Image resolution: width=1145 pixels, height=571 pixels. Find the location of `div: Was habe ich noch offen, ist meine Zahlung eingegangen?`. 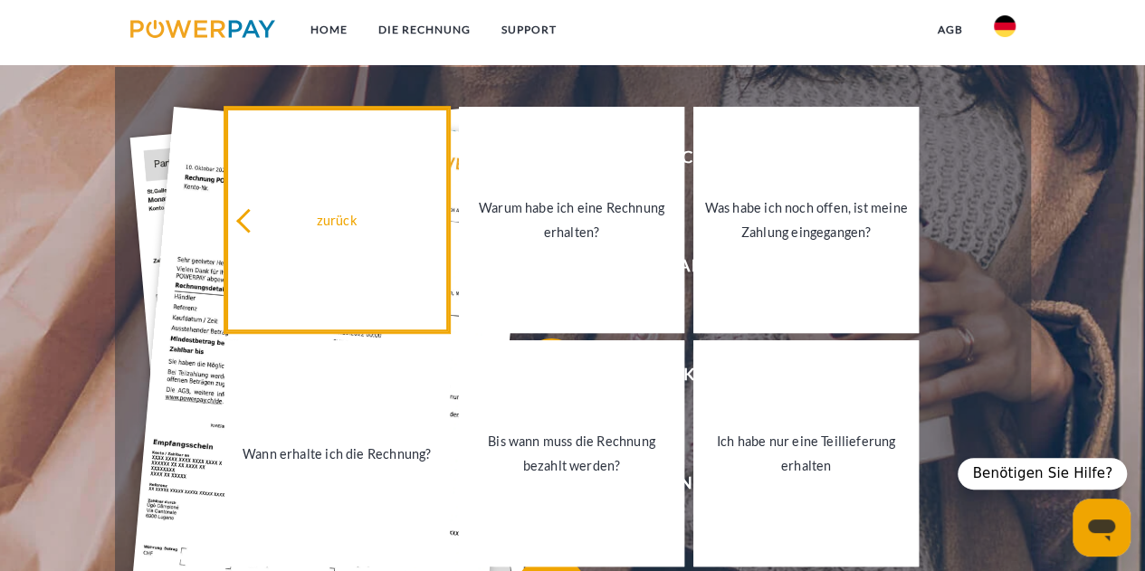

div: Was habe ich noch offen, ist meine Zahlung eingegangen? is located at coordinates (806, 220).